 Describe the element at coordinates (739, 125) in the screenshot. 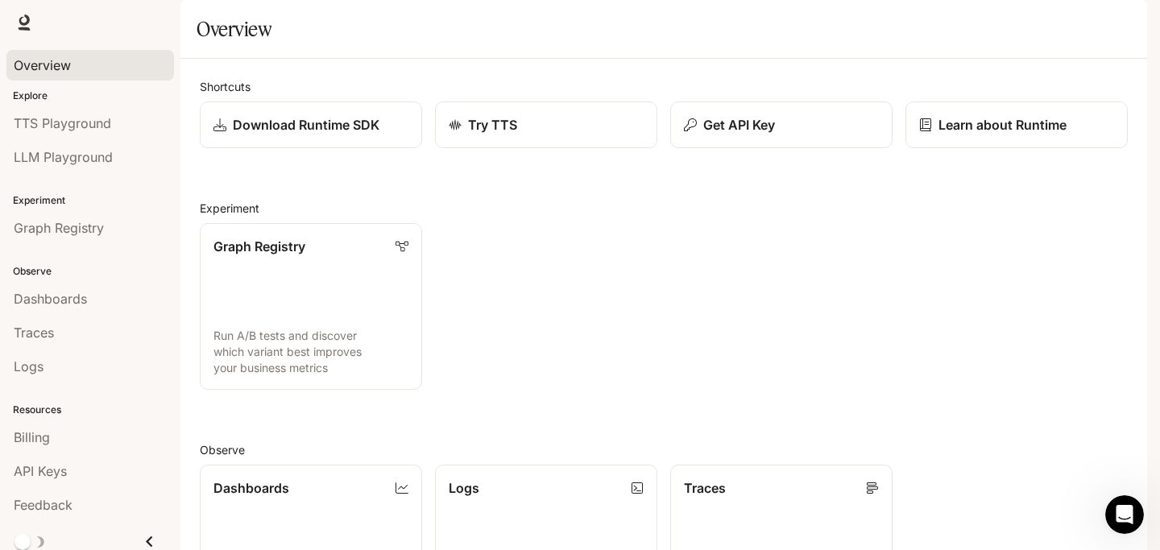

I see `p: Get API Key` at that location.